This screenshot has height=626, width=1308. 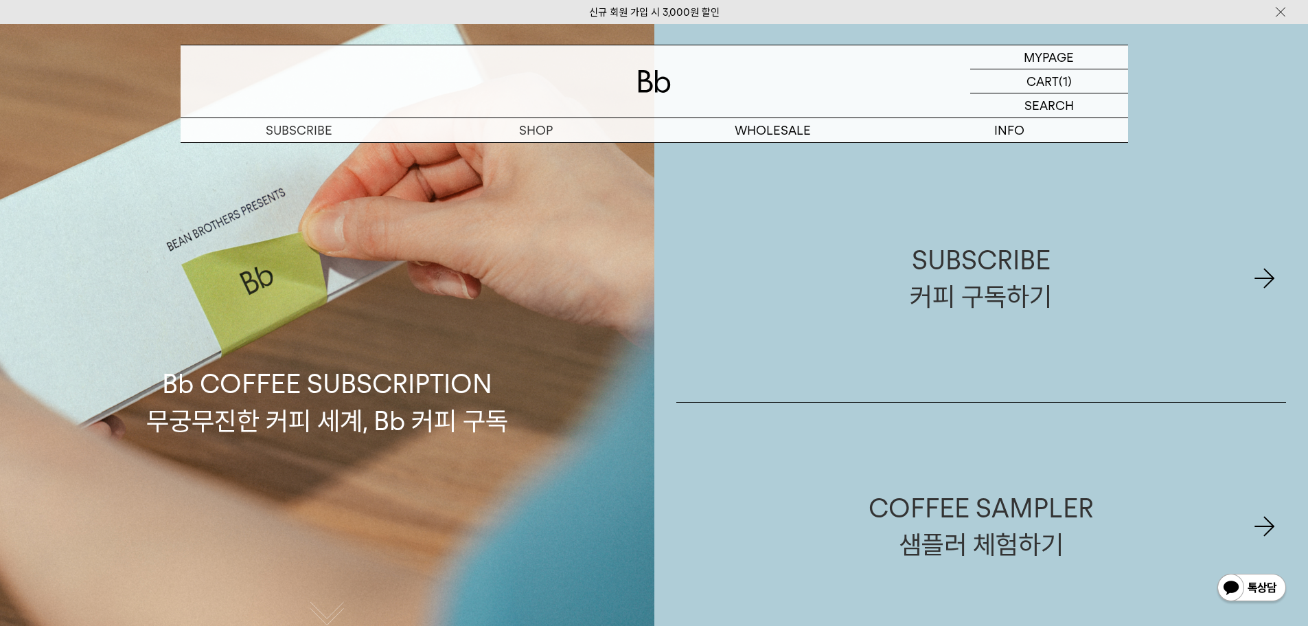 What do you see at coordinates (981, 278) in the screenshot?
I see `a: SUBSCRIBE커피 구독하기` at bounding box center [981, 278].